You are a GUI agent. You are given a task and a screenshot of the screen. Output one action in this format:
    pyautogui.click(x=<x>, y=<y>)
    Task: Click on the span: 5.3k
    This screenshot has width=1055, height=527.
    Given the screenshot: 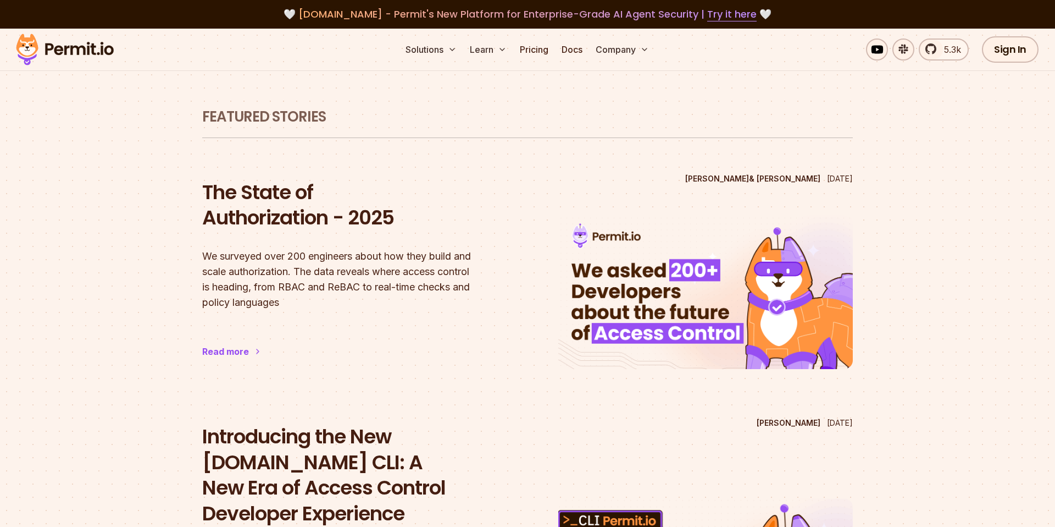 What is the action you would take?
    pyautogui.click(x=949, y=49)
    